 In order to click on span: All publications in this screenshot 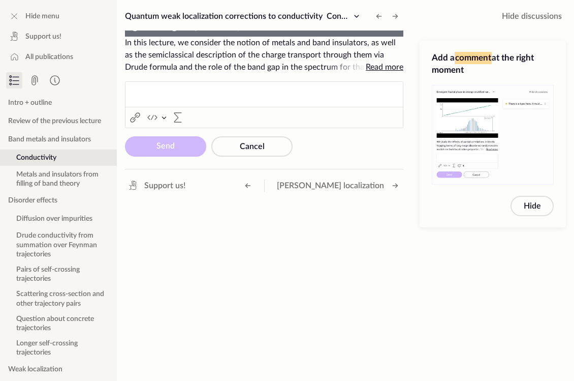, I will do `click(49, 57)`.